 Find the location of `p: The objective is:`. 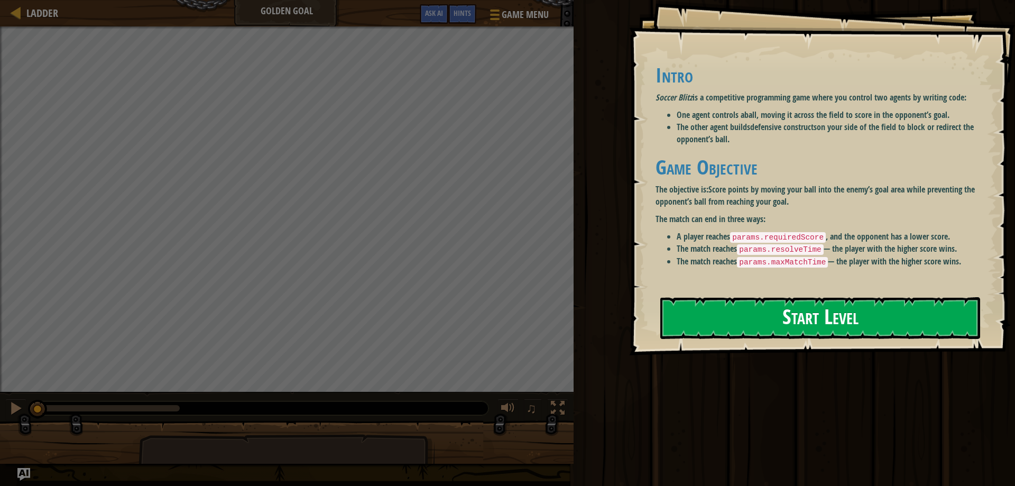

p: The objective is: is located at coordinates (820, 196).